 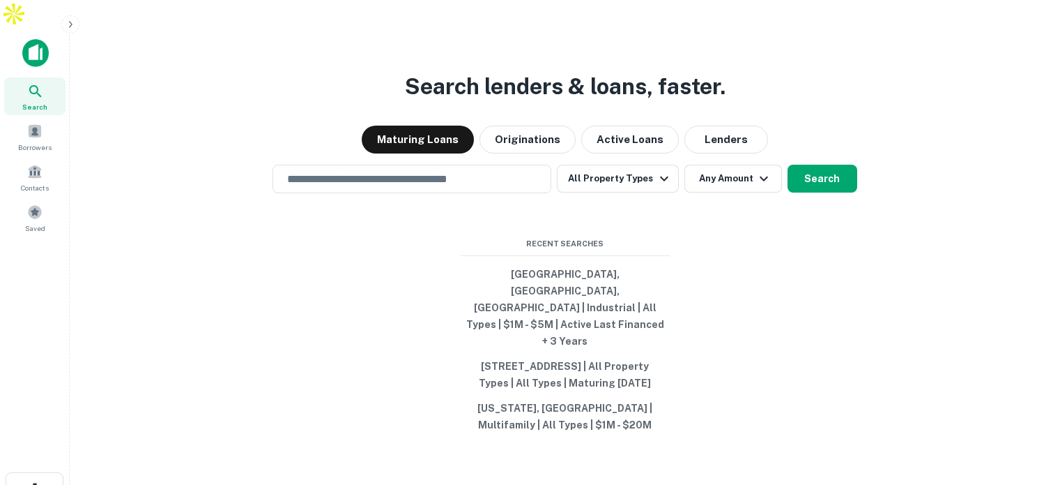 I want to click on span: Saved, so click(x=35, y=228).